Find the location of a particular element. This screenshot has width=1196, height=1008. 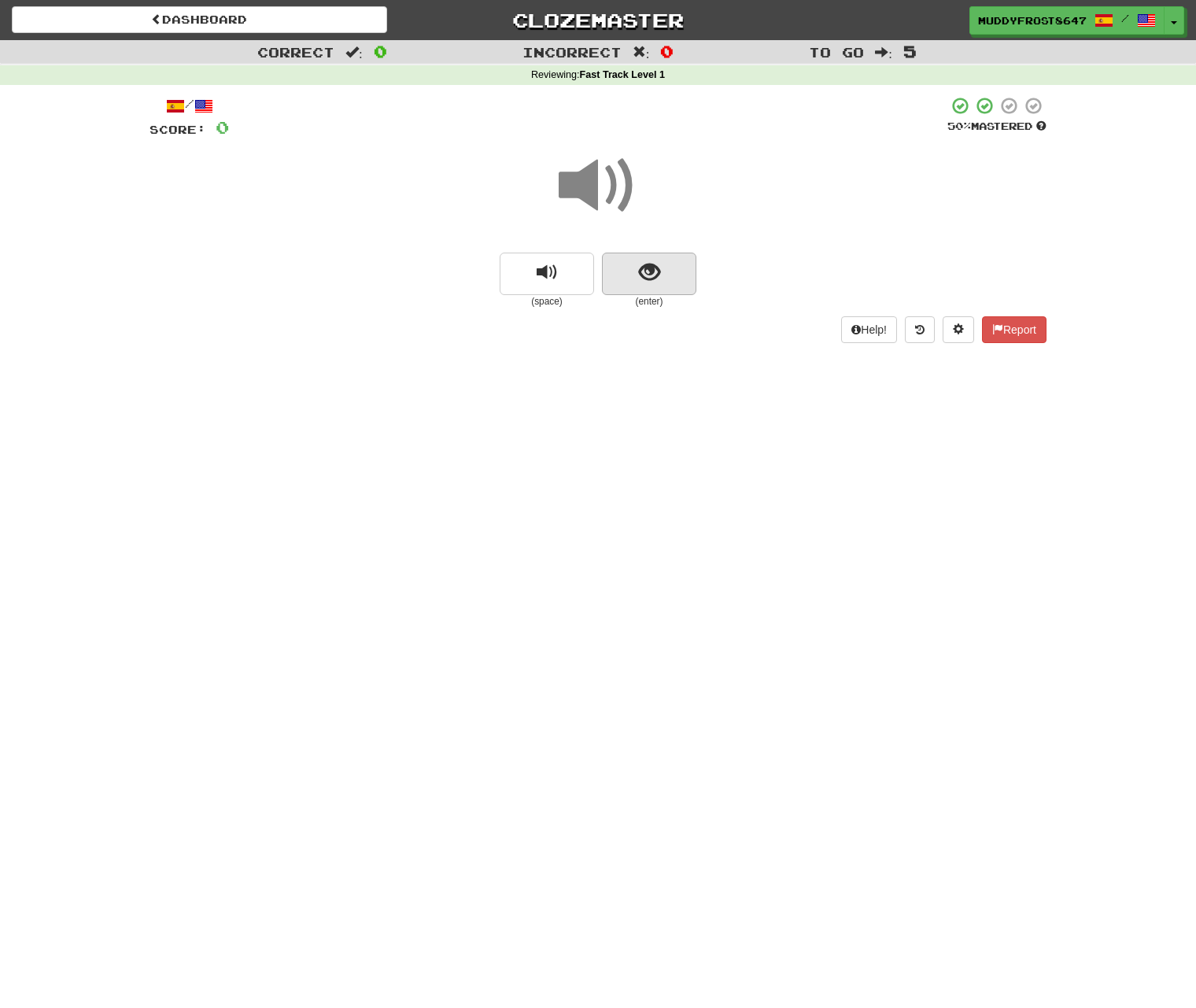

button: Report is located at coordinates (1014, 329).